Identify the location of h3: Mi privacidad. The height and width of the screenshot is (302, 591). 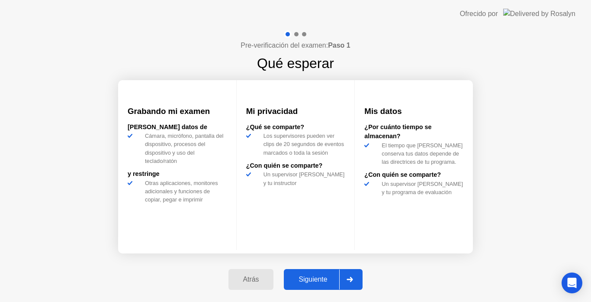
(296, 111).